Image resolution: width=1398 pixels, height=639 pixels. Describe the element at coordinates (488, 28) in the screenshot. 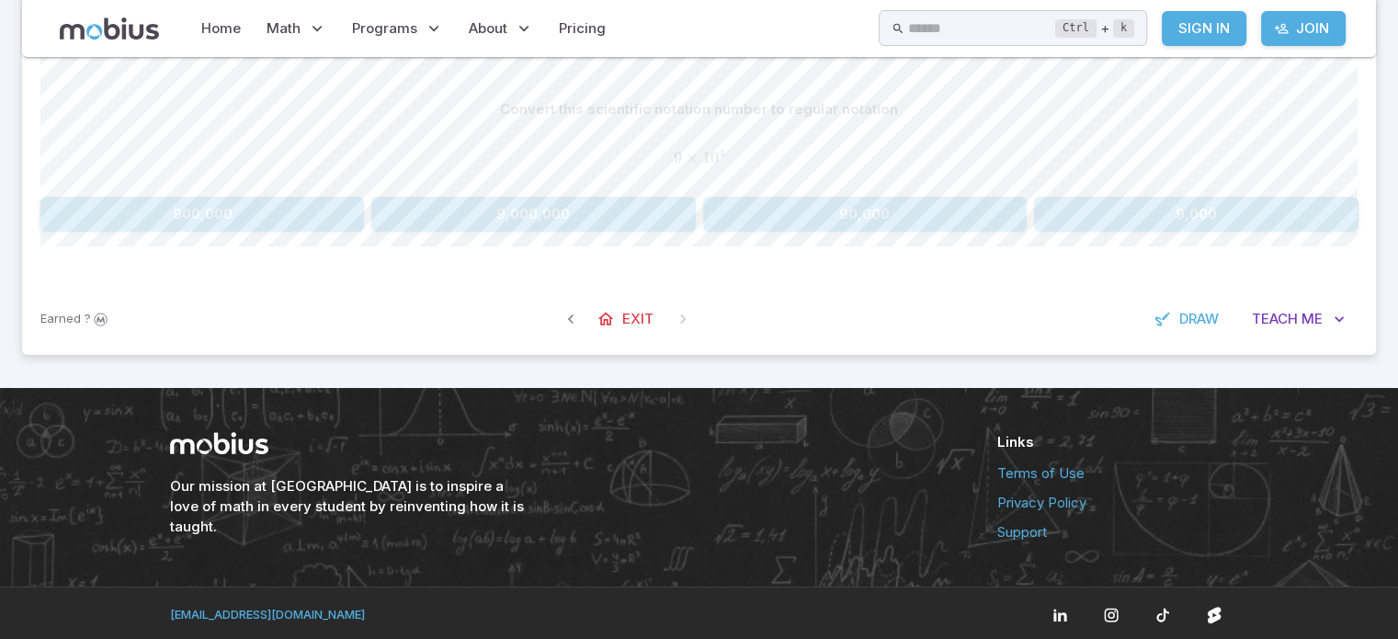

I see `span: About` at that location.